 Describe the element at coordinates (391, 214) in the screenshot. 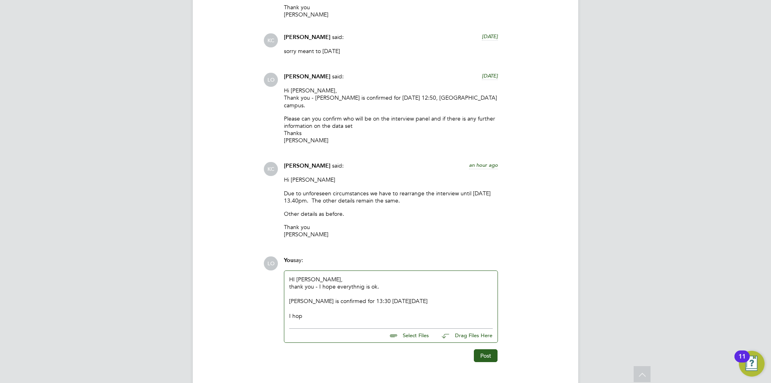

I see `p: Other details as before.` at that location.